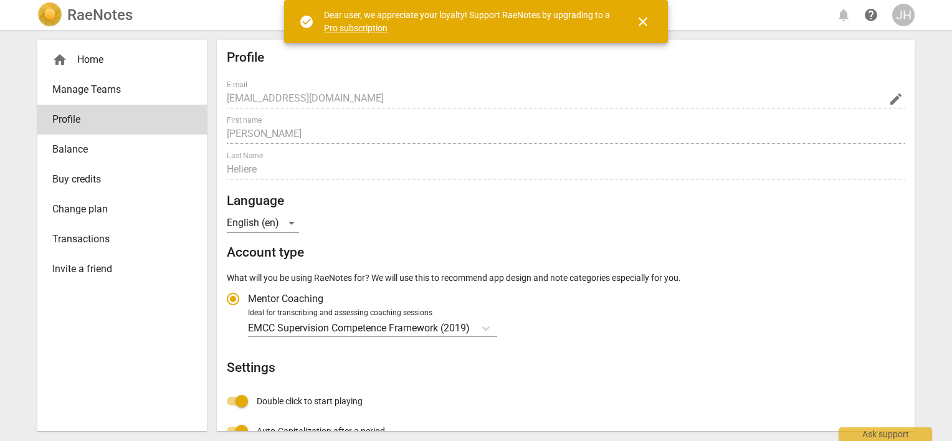 The width and height of the screenshot is (952, 441). What do you see at coordinates (117, 209) in the screenshot?
I see `span: Change plan` at bounding box center [117, 209].